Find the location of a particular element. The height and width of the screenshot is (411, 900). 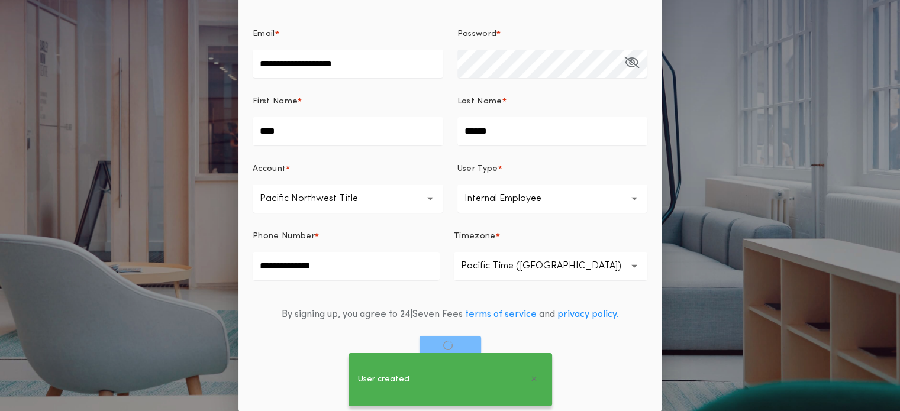

div: By signing up, you agree to 24|Seven Fees and is located at coordinates (450, 315).